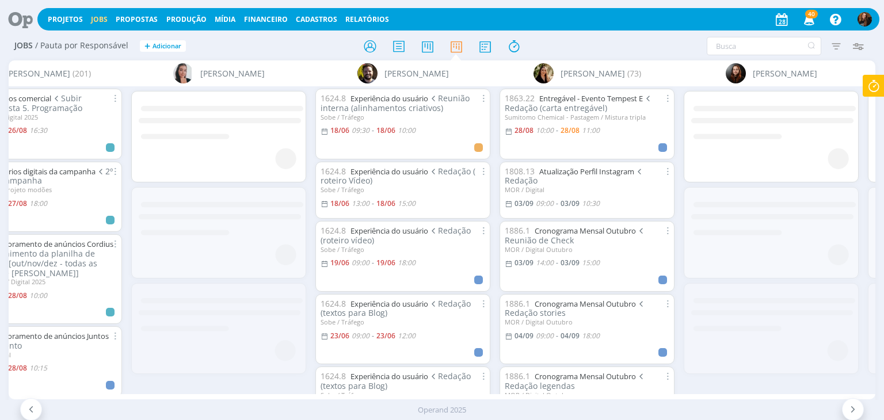 The image size is (884, 420). Describe the element at coordinates (764, 46) in the screenshot. I see `input: Busca` at that location.